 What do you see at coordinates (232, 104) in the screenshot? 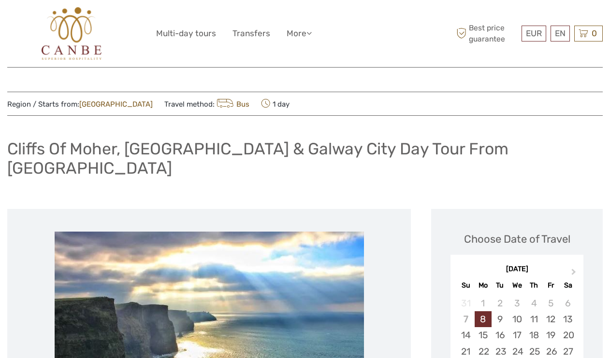
I see `a: Bus` at bounding box center [232, 104].